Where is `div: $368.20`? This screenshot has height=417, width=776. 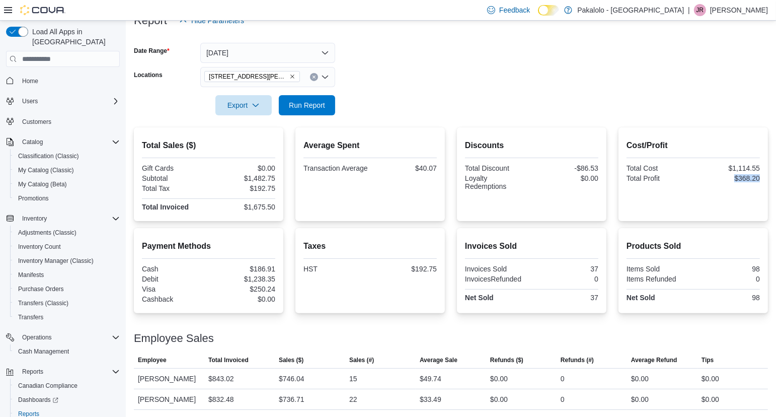
div: $368.20 is located at coordinates (728, 178).